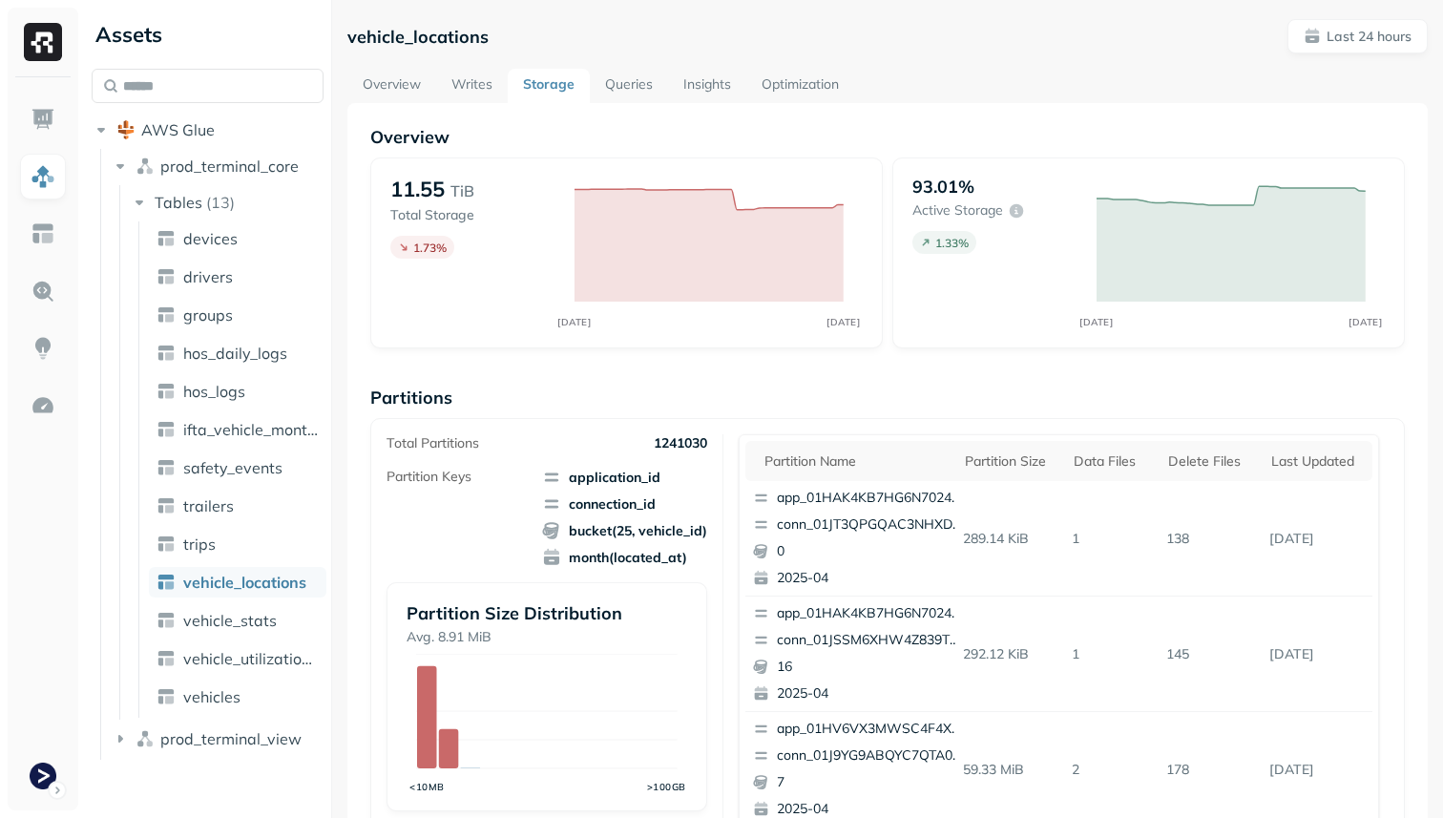 This screenshot has width=1443, height=818. What do you see at coordinates (624, 531) in the screenshot?
I see `span: bucket(25, vehicle_id)` at bounding box center [624, 531].